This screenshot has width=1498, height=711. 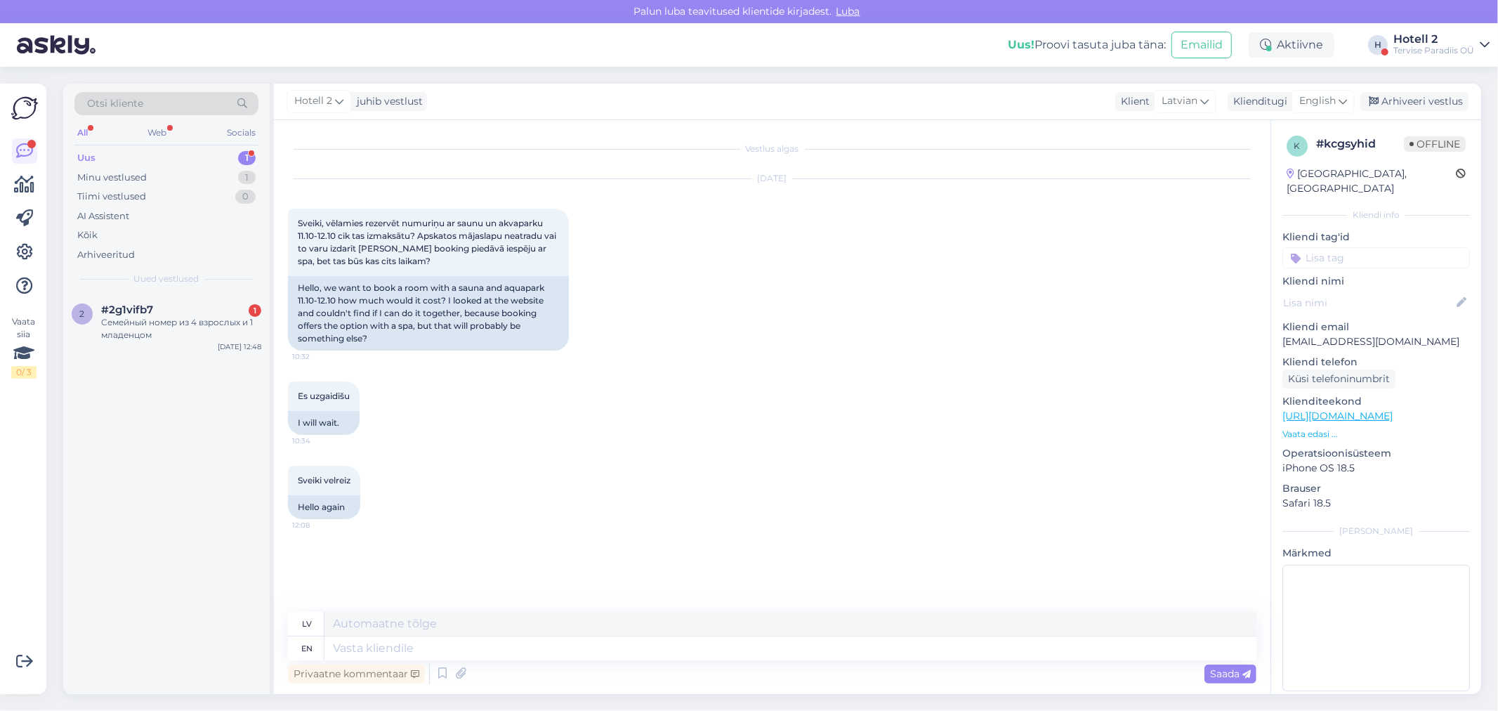 I want to click on span: Uued vestlused, so click(x=166, y=279).